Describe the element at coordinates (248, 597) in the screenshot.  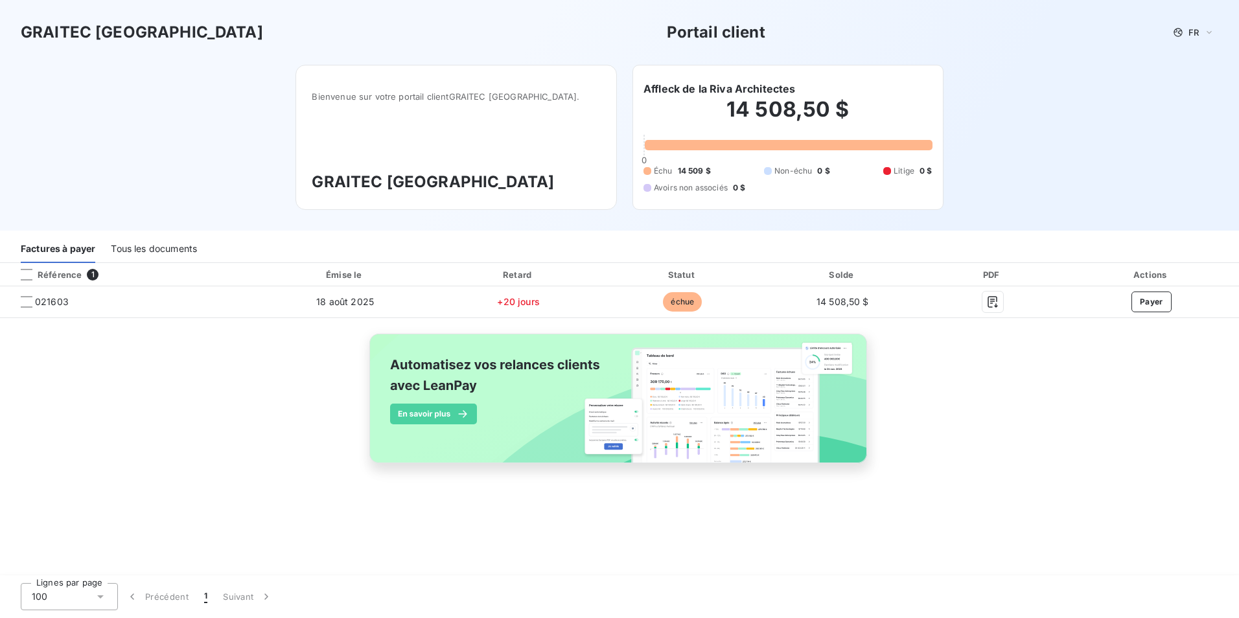
I see `button: Suivant` at that location.